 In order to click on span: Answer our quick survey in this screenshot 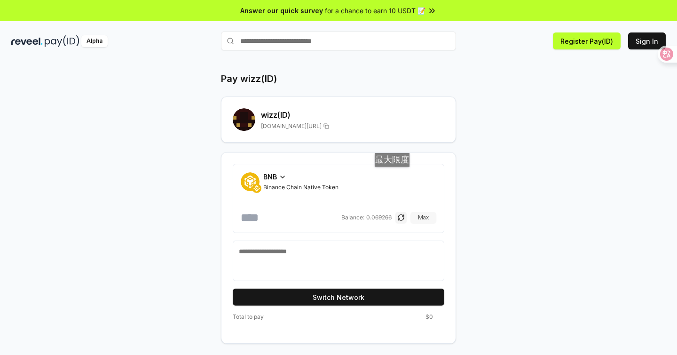, I will do `click(282, 10)`.